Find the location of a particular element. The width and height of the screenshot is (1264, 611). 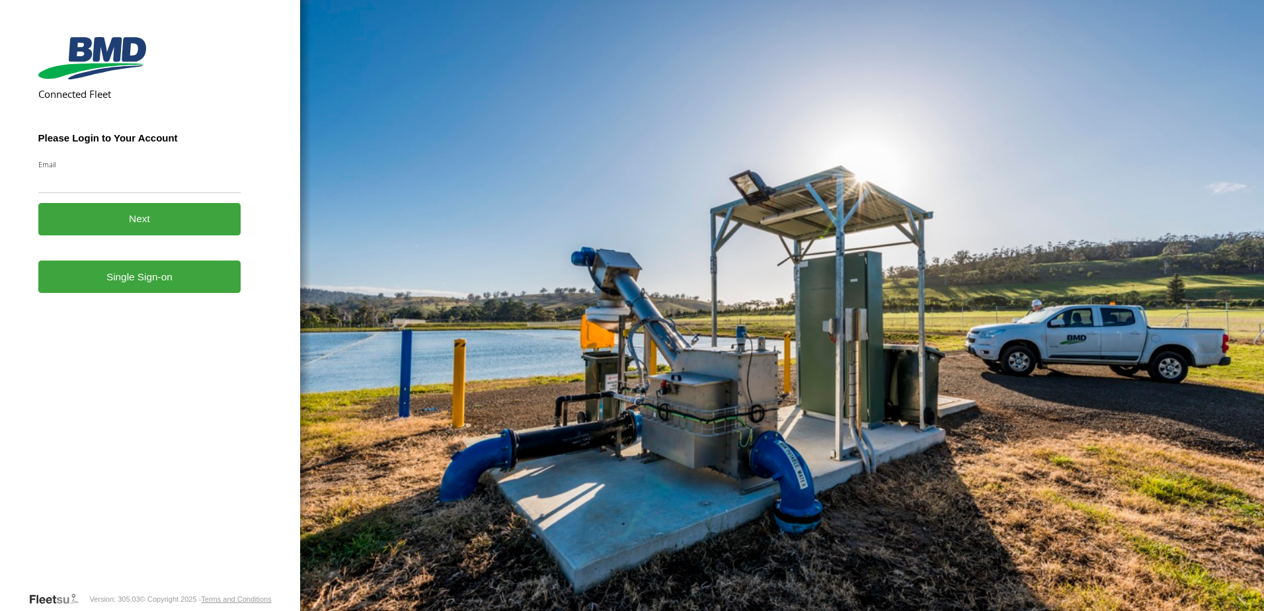

a: Single Sign-on is located at coordinates (140, 276).